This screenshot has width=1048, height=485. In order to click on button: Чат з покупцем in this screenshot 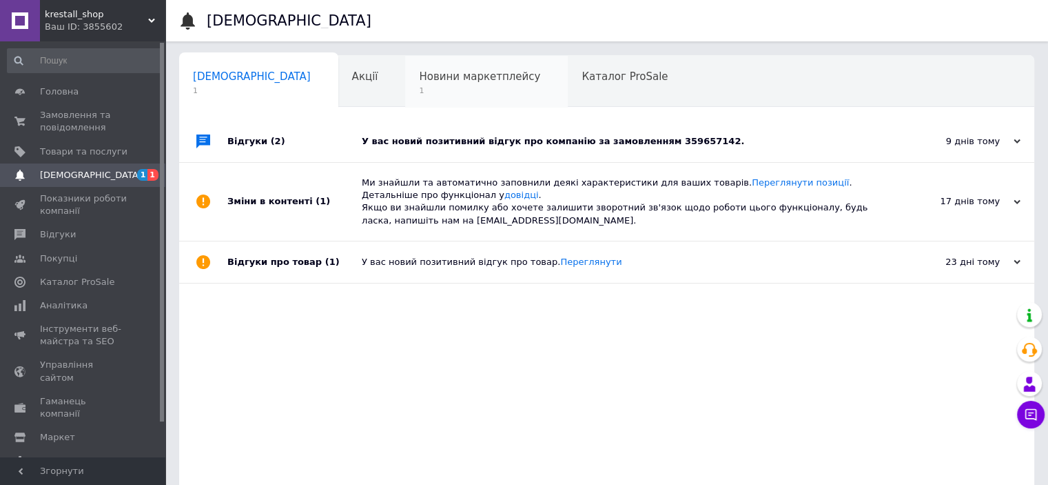, I will do `click(1031, 414)`.